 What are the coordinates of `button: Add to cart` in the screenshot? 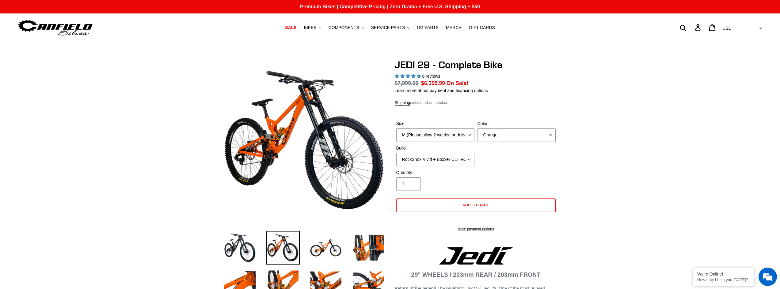 It's located at (476, 206).